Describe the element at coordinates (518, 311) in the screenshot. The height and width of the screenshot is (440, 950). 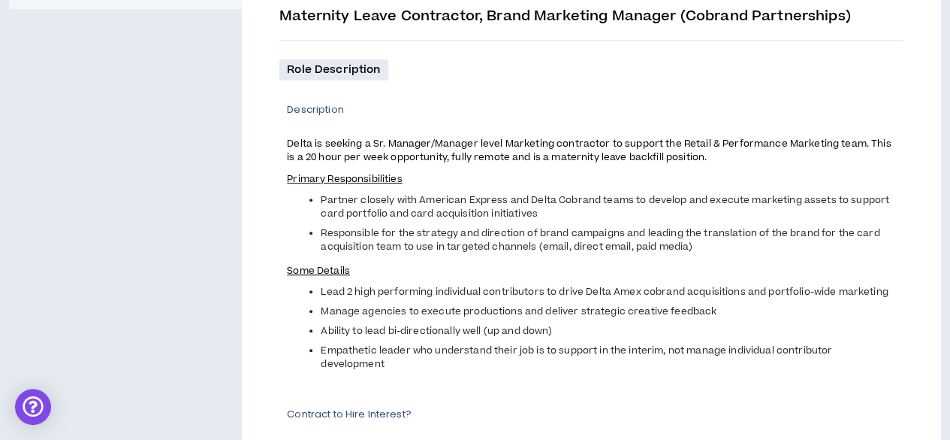
I see `span: Manage agencies to execute productions and deliver strategic creative feedback` at that location.